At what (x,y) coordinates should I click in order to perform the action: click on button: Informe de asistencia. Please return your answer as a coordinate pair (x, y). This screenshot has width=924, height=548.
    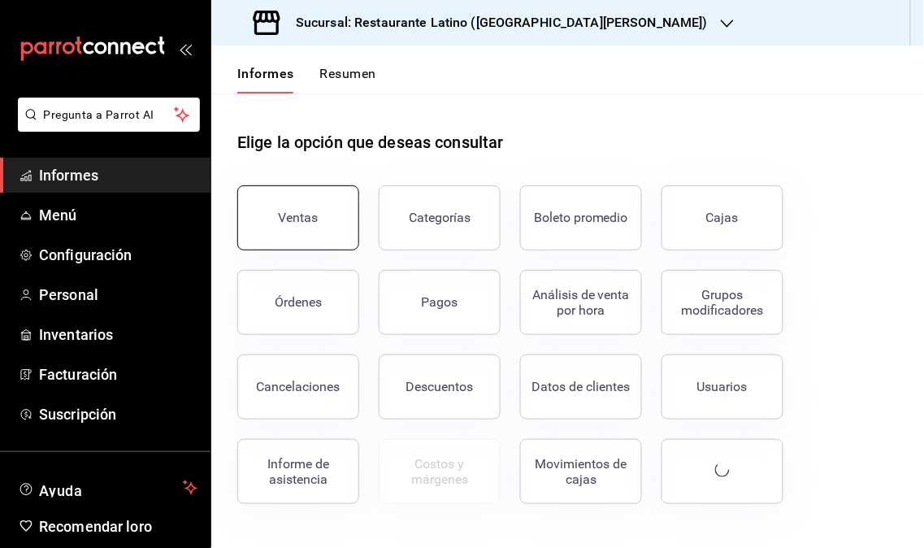
    Looking at the image, I should click on (298, 471).